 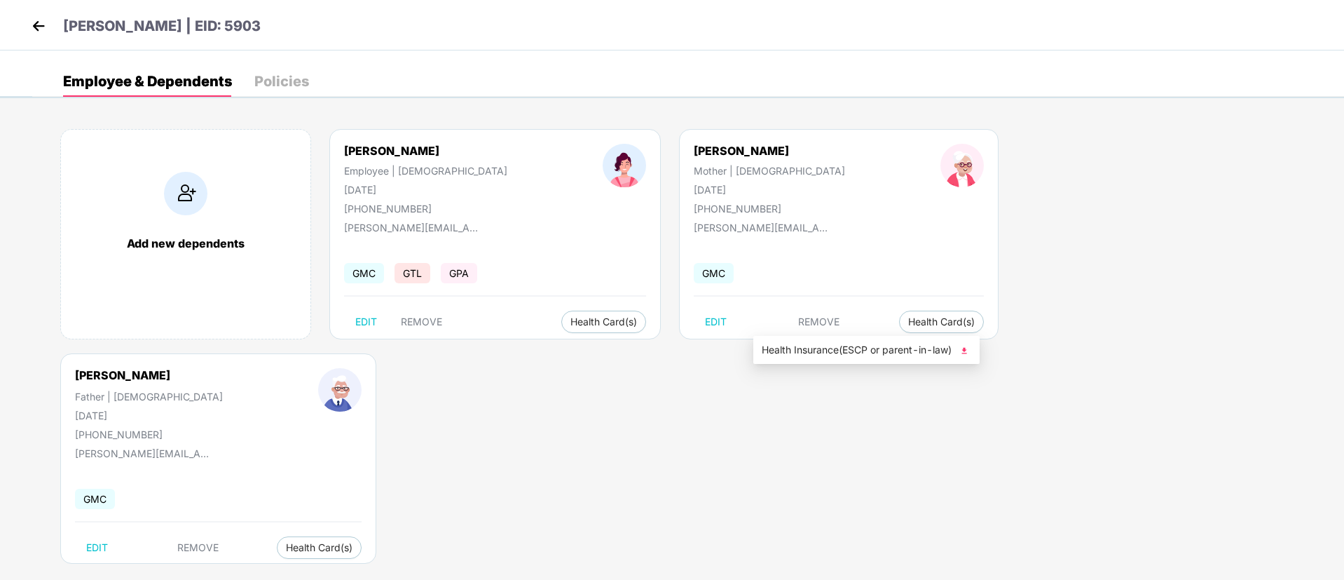 What do you see at coordinates (866, 350) in the screenshot?
I see `span: Health Insurance(ESCP or parent-in-law)` at bounding box center [866, 350].